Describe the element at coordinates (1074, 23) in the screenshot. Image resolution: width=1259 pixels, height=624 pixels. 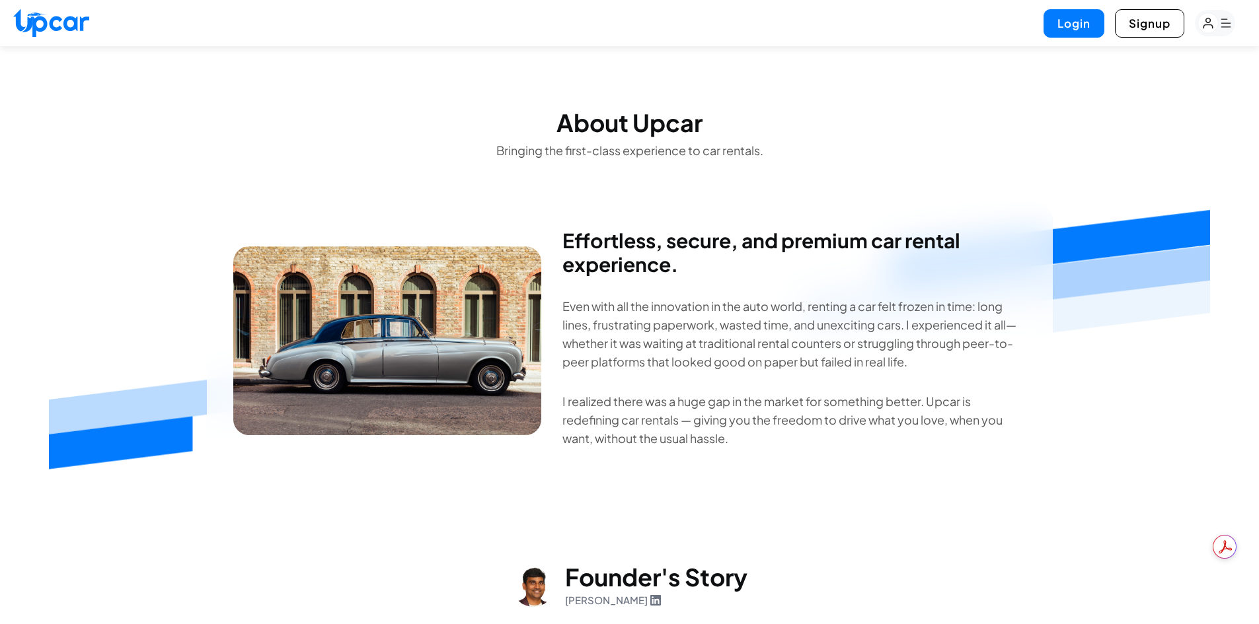
I see `button: Login` at that location.